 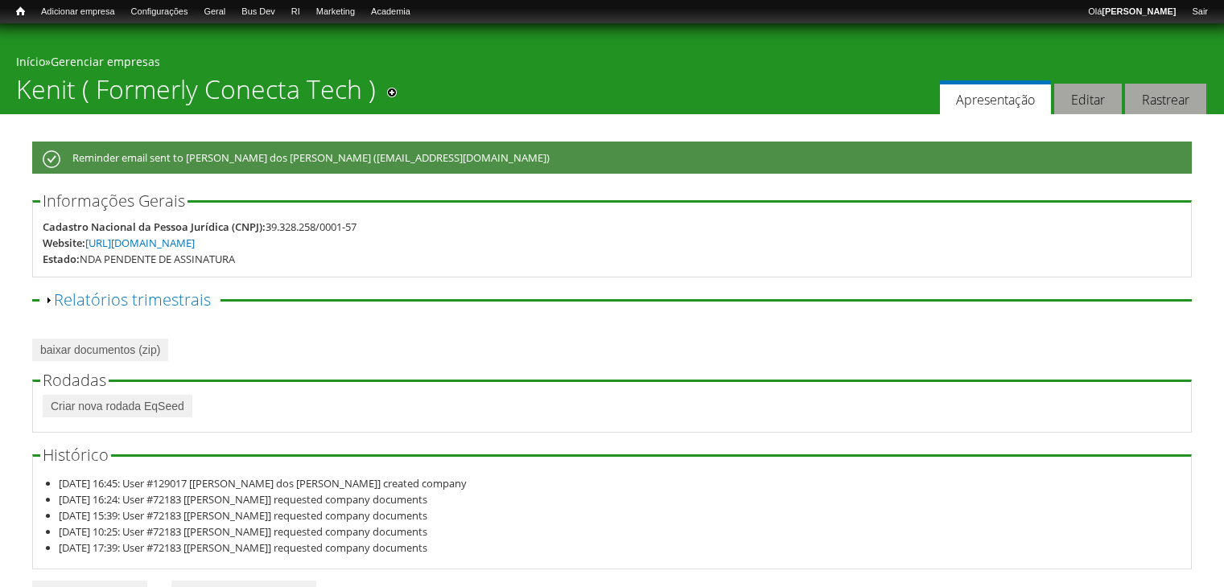 I want to click on a: Gerenciar empresas, so click(x=105, y=61).